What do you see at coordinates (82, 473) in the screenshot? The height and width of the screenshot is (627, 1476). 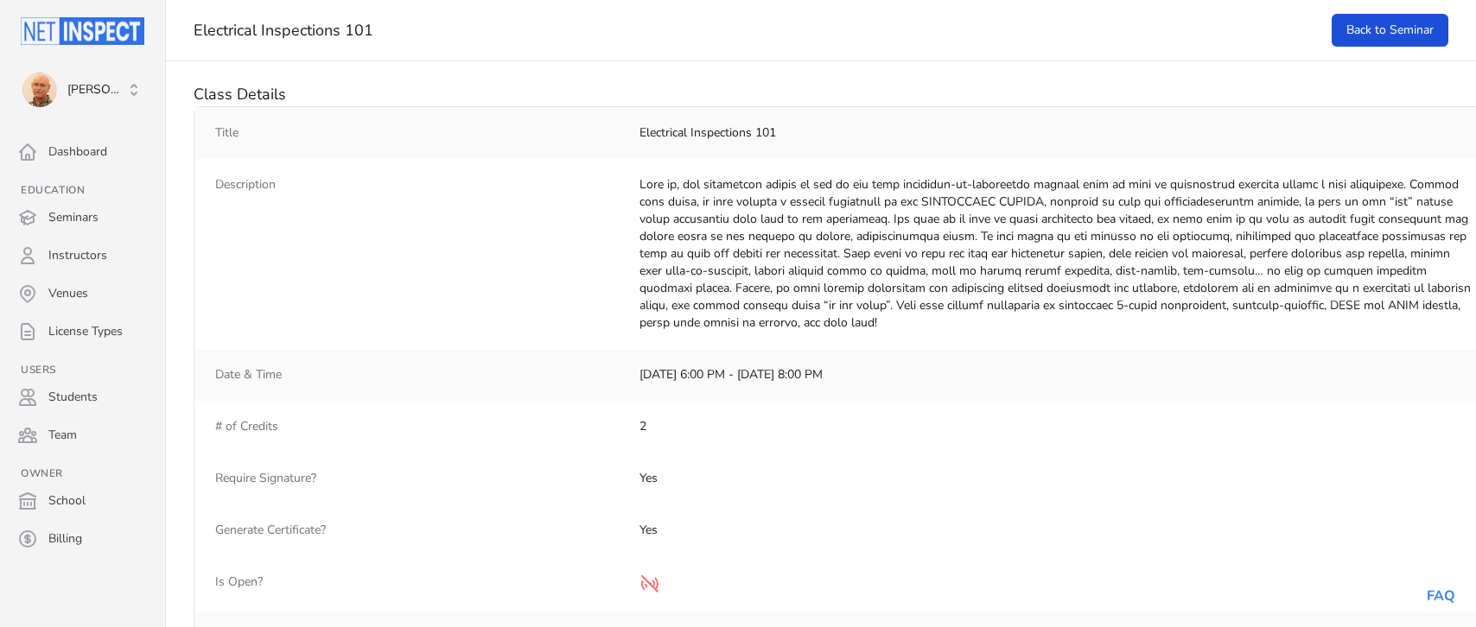 I see `h3: Owner` at bounding box center [82, 473].